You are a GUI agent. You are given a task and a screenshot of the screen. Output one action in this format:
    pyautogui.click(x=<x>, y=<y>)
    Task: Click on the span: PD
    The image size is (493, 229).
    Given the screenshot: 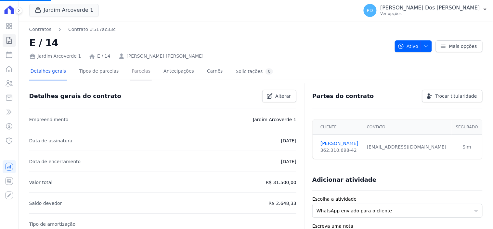 What is the action you would take?
    pyautogui.click(x=370, y=10)
    